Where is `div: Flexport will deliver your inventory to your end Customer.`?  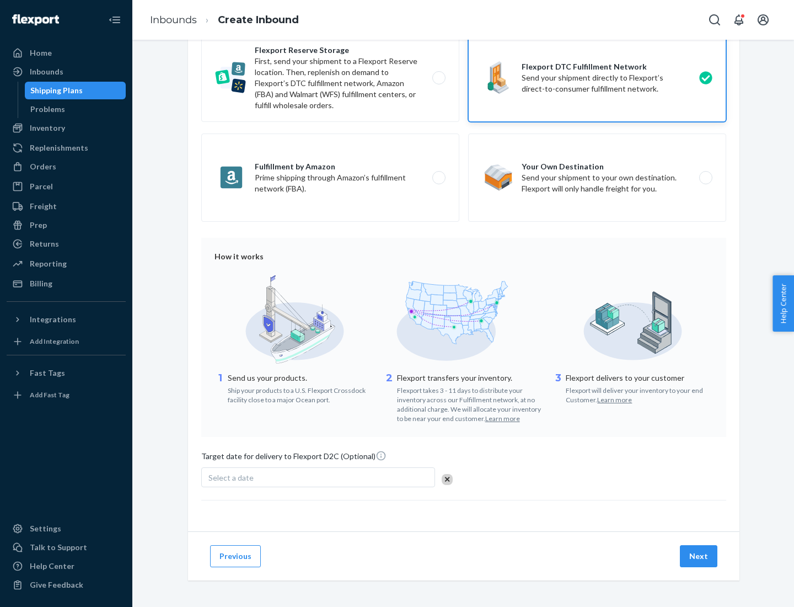 div: Flexport will deliver your inventory to your end Customer. is located at coordinates (639, 394).